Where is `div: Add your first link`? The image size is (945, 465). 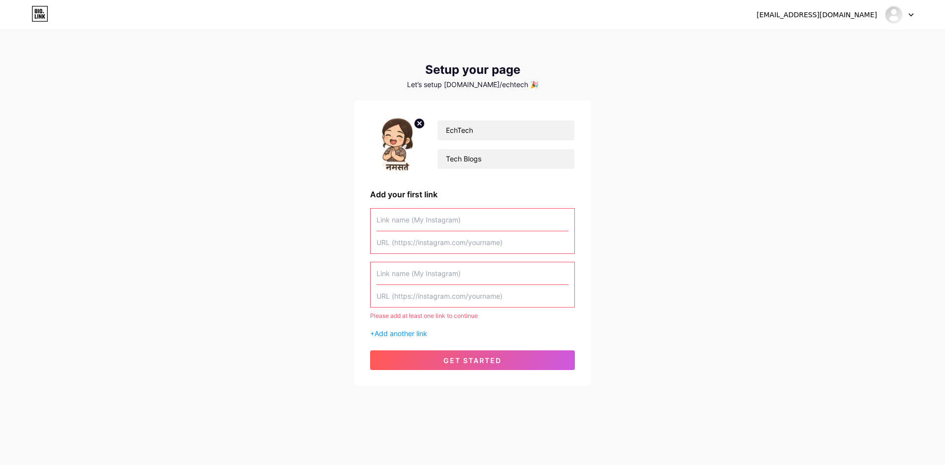
div: Add your first link is located at coordinates (473, 195).